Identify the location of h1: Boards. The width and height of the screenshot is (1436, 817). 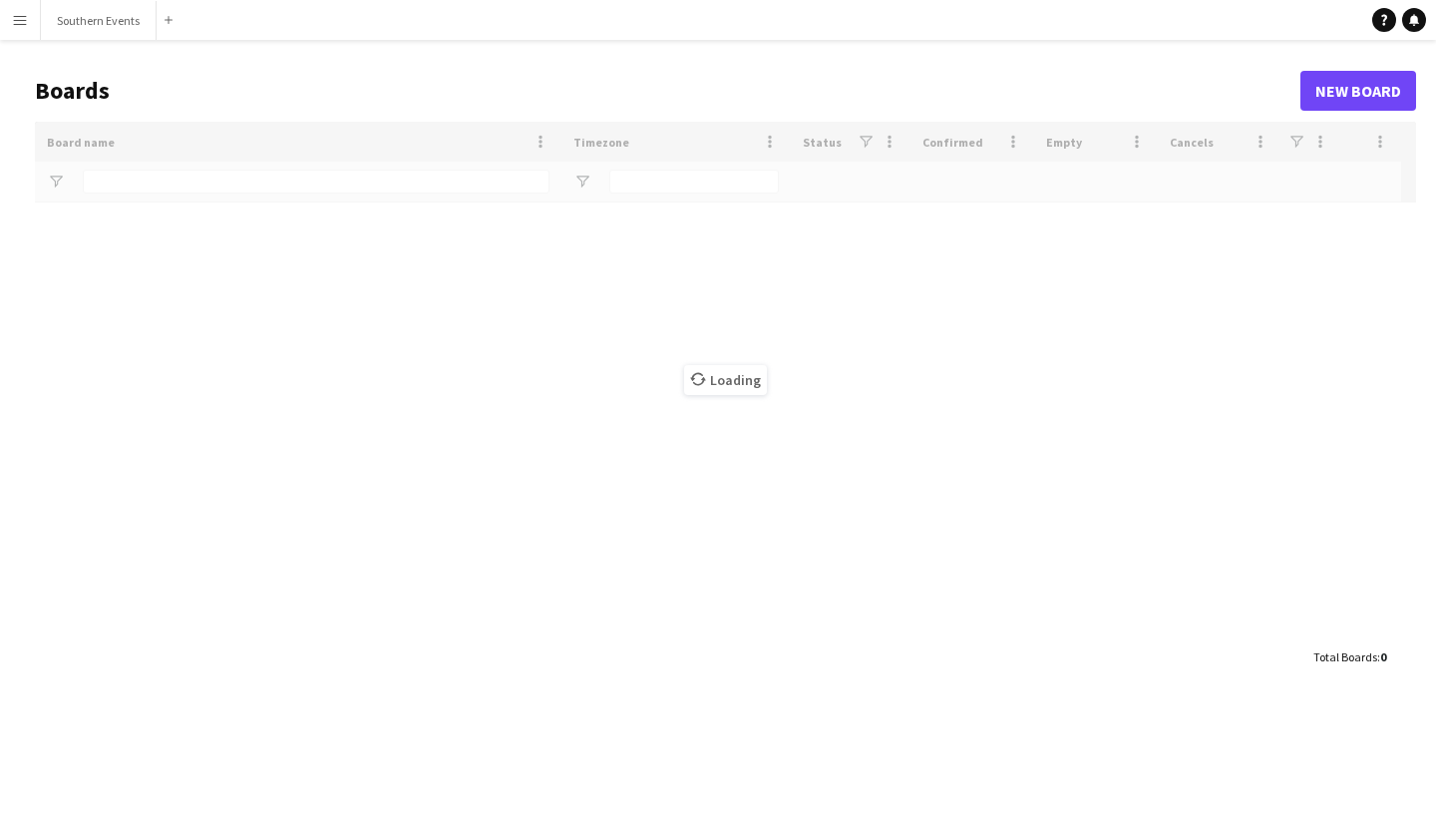
(667, 91).